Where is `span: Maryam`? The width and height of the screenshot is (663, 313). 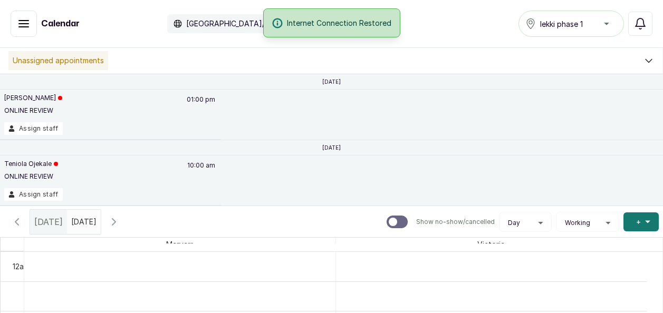
span: Maryam is located at coordinates (180, 244).